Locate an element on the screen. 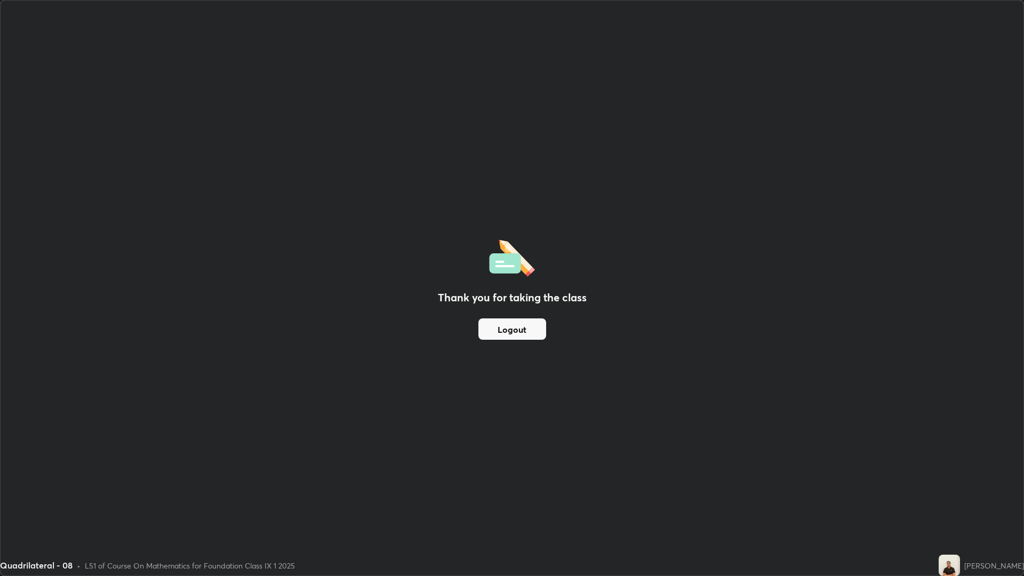 Image resolution: width=1024 pixels, height=576 pixels. button: Logout is located at coordinates (512, 329).